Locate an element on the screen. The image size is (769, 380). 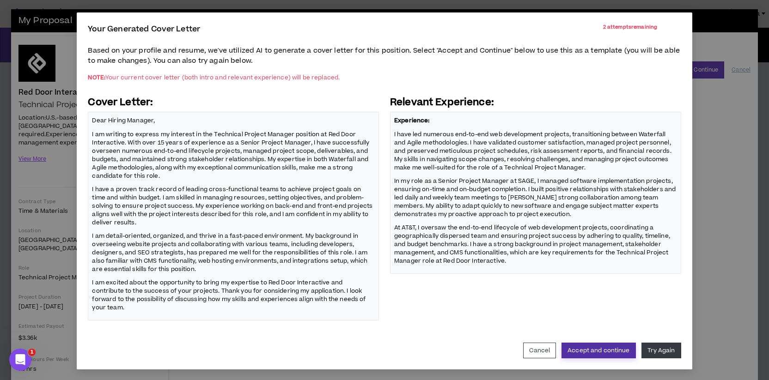
p: Cover Letter: is located at coordinates (233, 103).